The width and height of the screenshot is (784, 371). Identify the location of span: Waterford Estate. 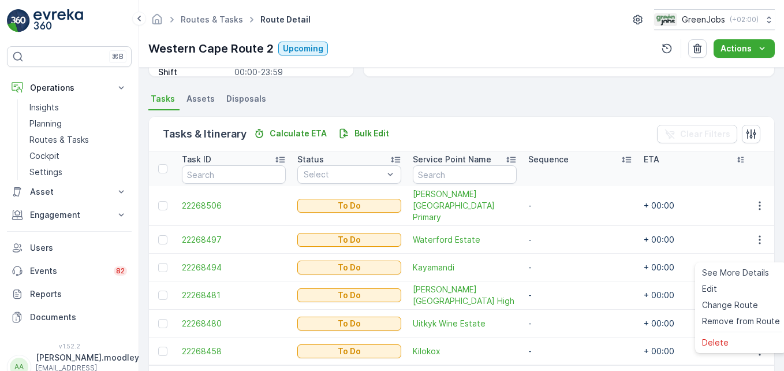
(465, 240).